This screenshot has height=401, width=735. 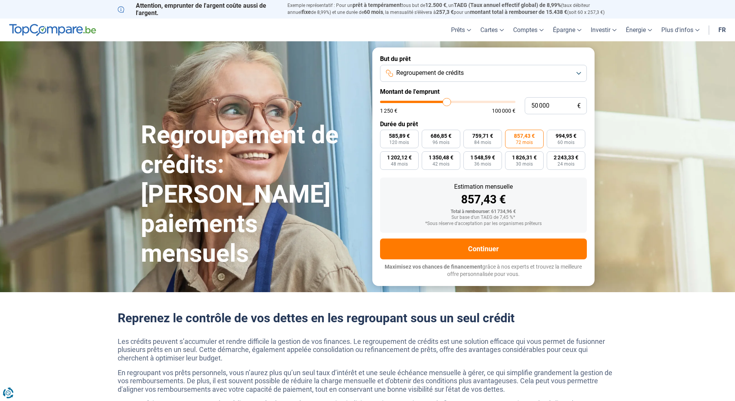 I want to click on a: fr, so click(x=722, y=30).